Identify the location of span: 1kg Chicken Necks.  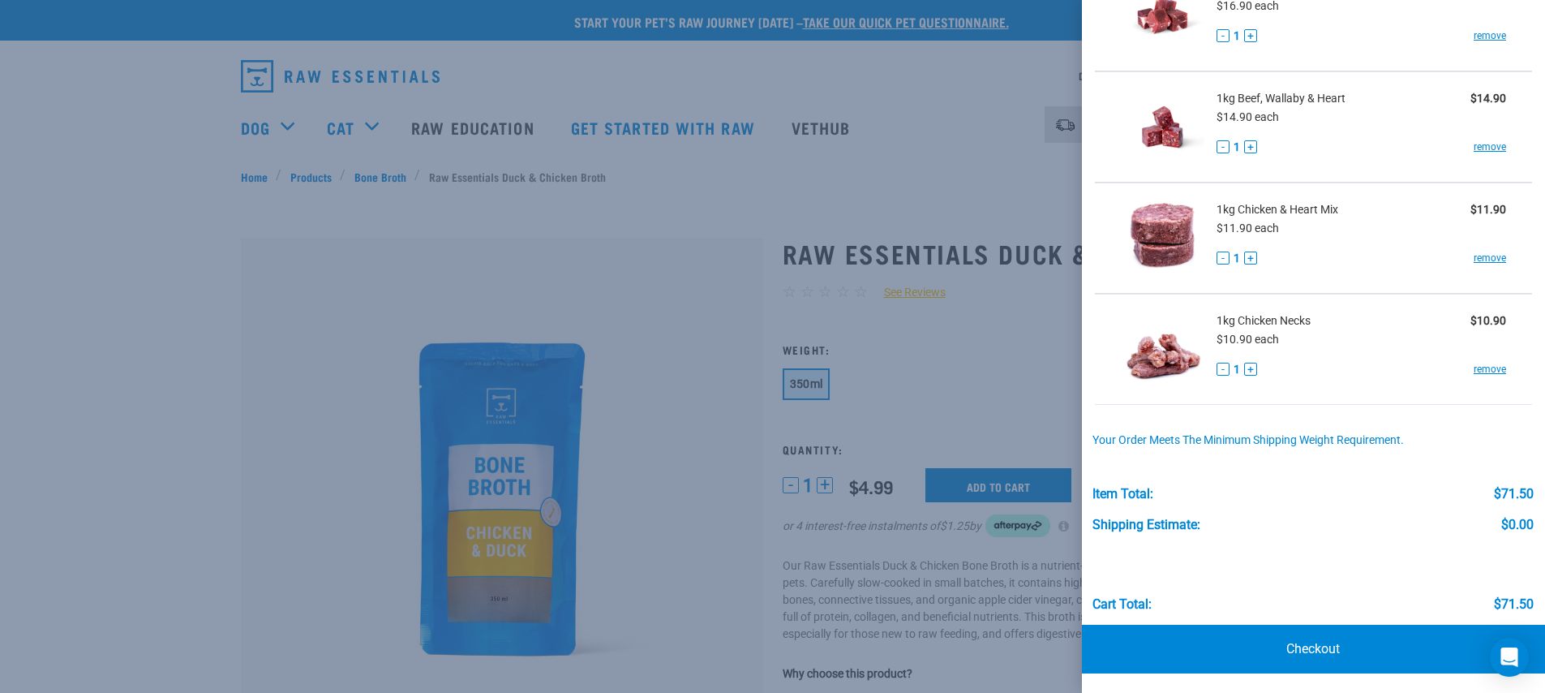
(1264, 320).